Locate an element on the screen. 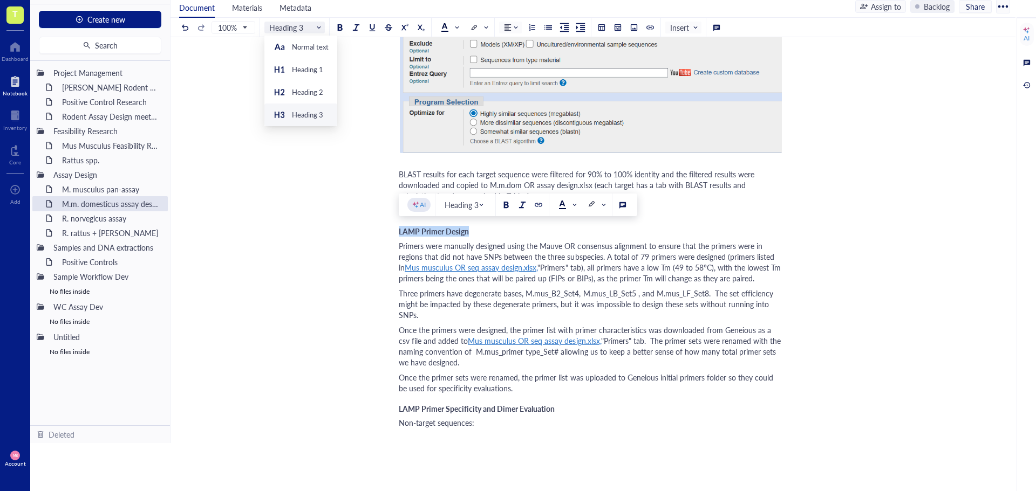 This screenshot has width=1036, height=491. a: Inventory is located at coordinates (15, 119).